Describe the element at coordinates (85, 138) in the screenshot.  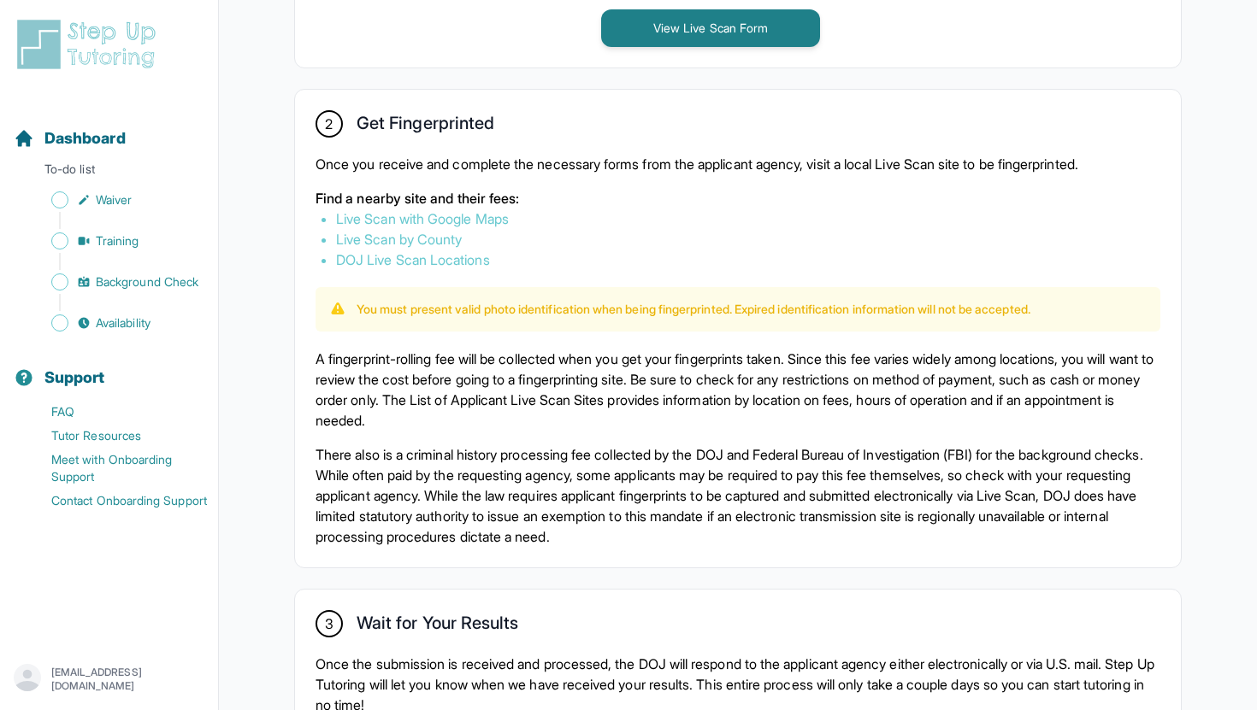
I see `span: Dashboard` at that location.